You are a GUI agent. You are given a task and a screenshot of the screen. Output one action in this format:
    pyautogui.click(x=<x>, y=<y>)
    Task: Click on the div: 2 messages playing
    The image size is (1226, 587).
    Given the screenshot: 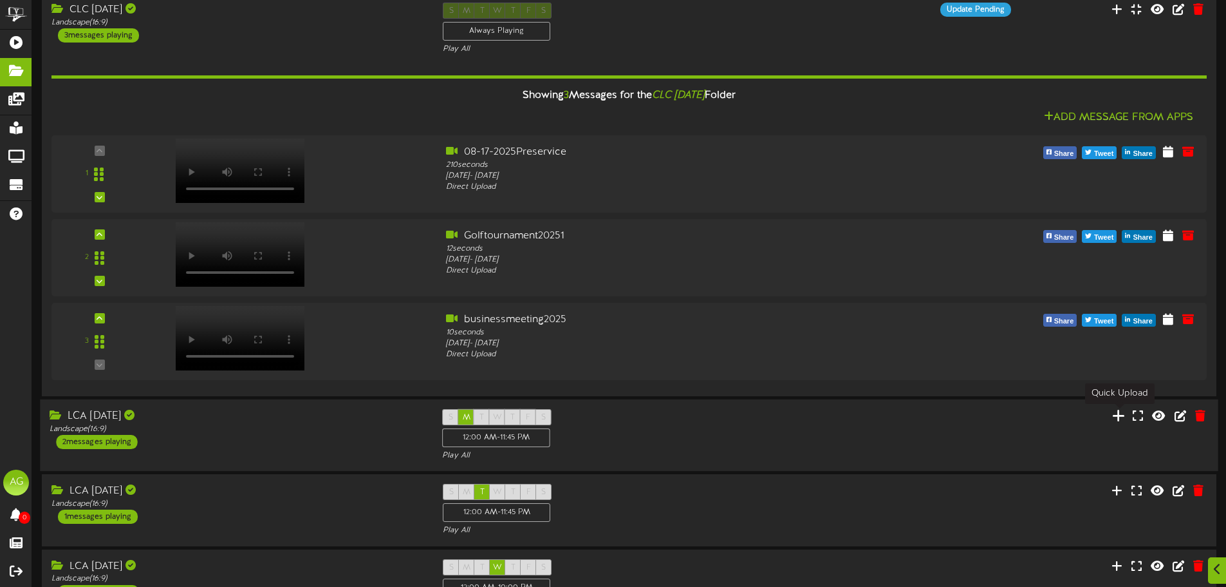 What is the action you would take?
    pyautogui.click(x=97, y=442)
    